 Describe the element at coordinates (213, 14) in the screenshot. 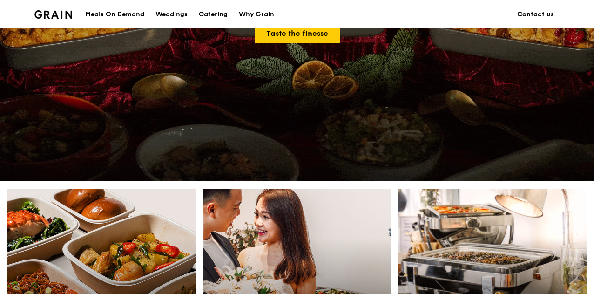

I see `div: Catering` at that location.